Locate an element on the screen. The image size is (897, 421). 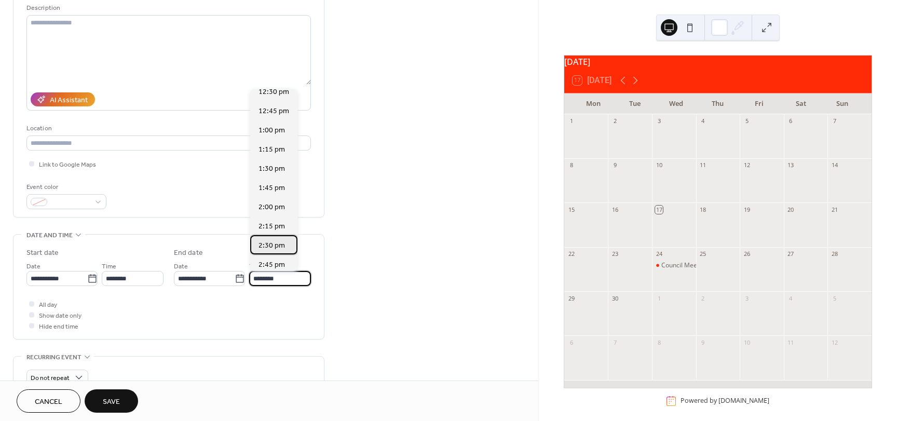
button: AI Assistant is located at coordinates (63, 99).